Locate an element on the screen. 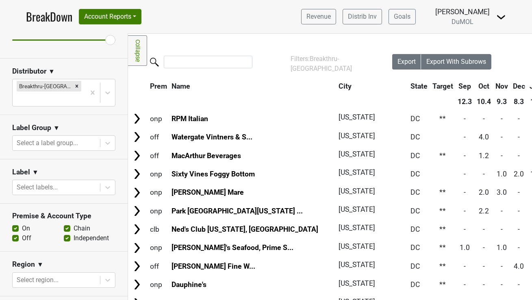  th: Prem: activate to sort column ascending is located at coordinates (159, 86).